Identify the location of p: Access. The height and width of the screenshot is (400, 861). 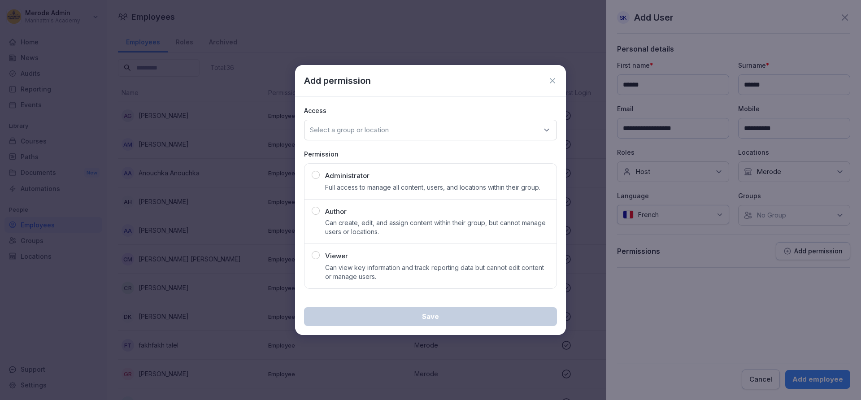
(431, 110).